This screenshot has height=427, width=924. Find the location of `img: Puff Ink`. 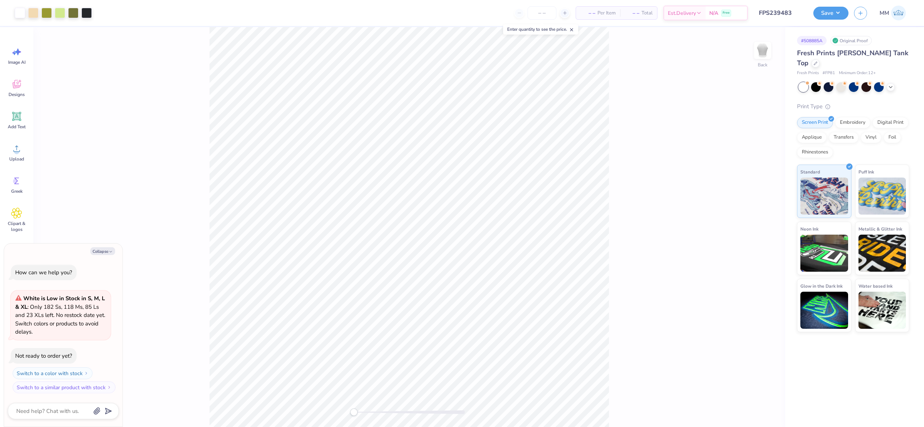

img: Puff Ink is located at coordinates (882, 196).